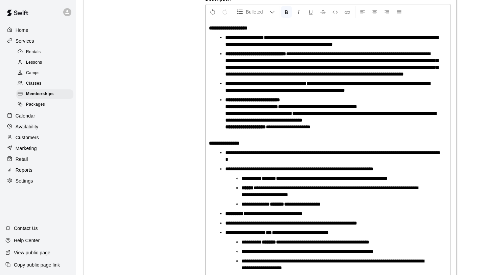  Describe the element at coordinates (387, 12) in the screenshot. I see `button: Right Align` at that location.